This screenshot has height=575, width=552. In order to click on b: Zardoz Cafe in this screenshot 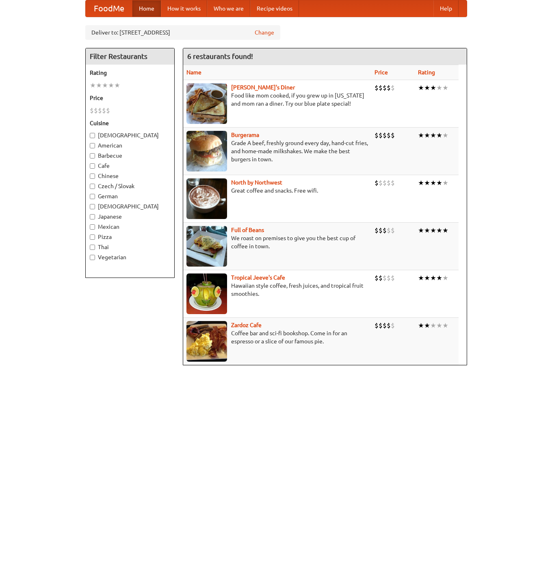, I will do `click(246, 325)`.